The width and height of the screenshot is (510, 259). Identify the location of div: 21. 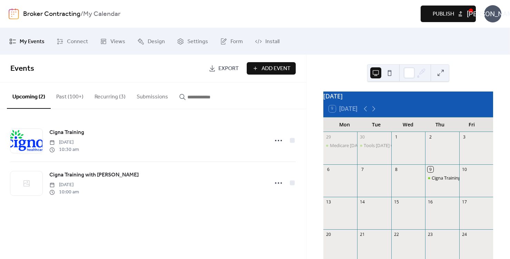
(363, 234).